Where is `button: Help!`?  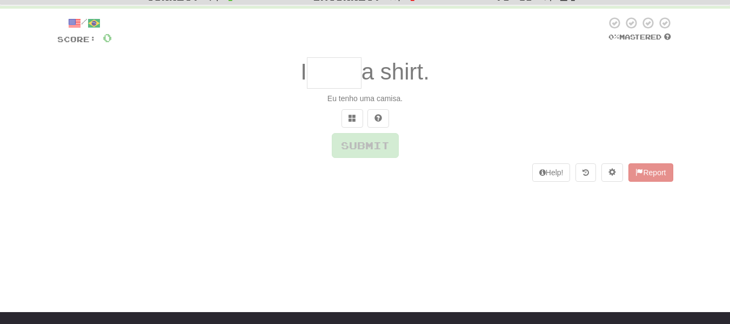 button: Help! is located at coordinates (551, 172).